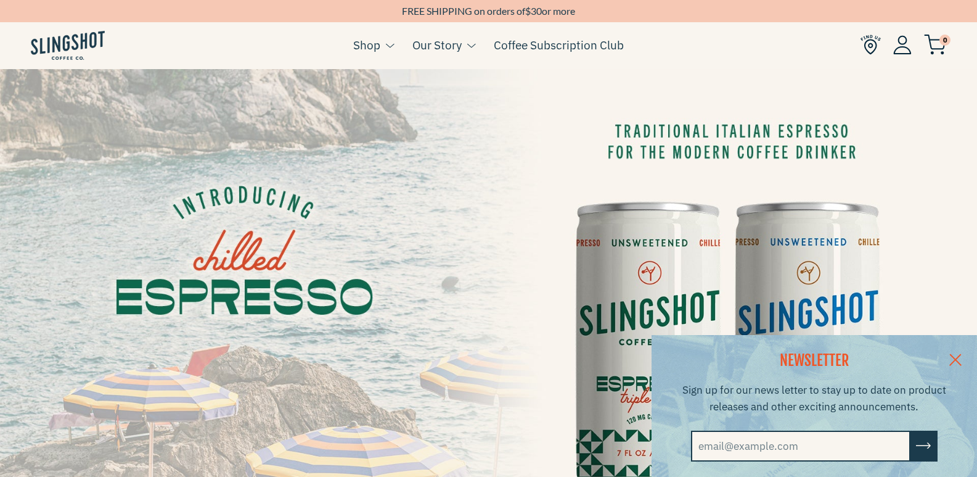 This screenshot has height=477, width=977. What do you see at coordinates (367, 45) in the screenshot?
I see `a: Shop` at bounding box center [367, 45].